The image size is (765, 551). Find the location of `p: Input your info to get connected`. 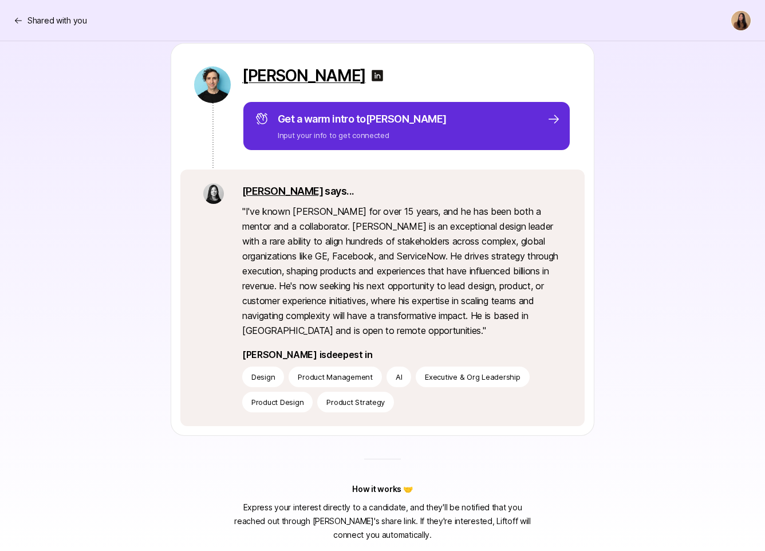

p: Input your info to get connected is located at coordinates (362, 135).